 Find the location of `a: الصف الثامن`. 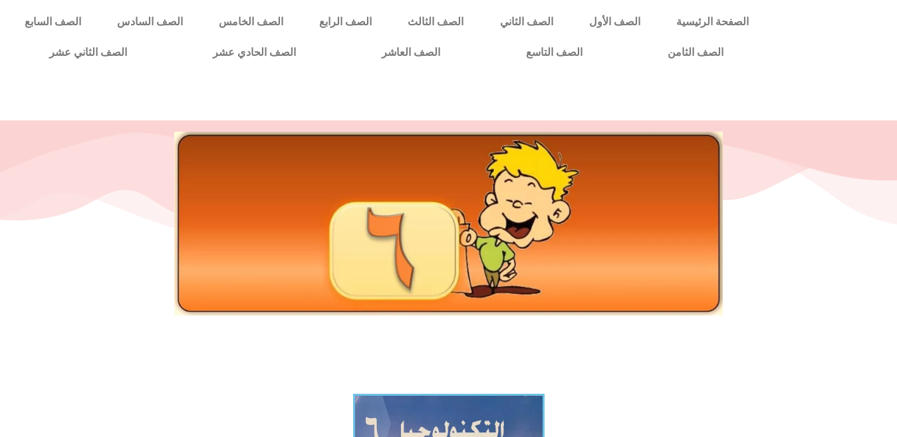

a: الصف الثامن is located at coordinates (696, 53).